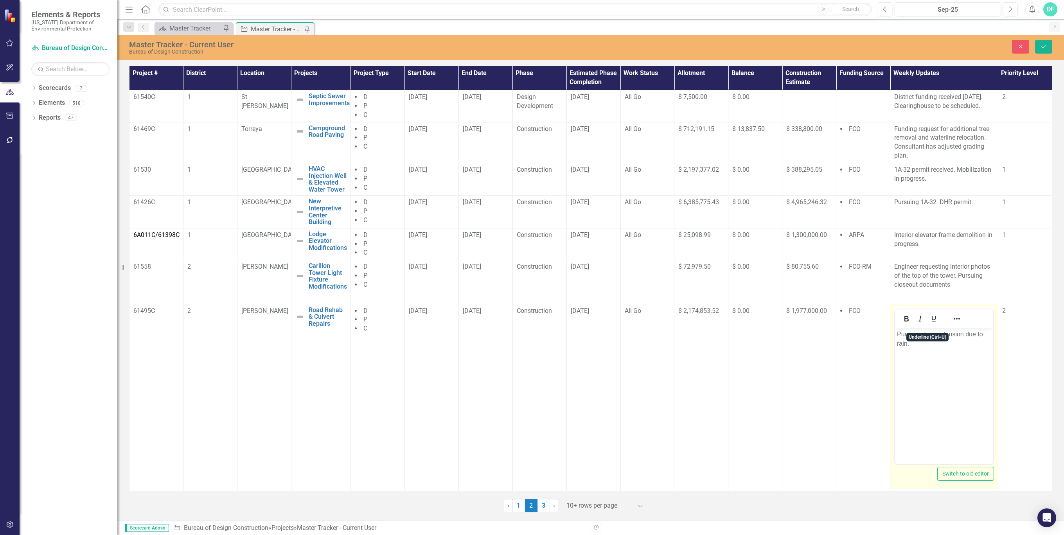 This screenshot has width=1064, height=535. Describe the element at coordinates (850, 9) in the screenshot. I see `button: Search` at that location.